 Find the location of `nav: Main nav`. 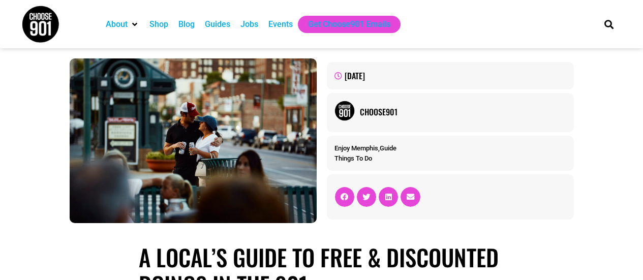

nav: Main nav is located at coordinates (344, 24).